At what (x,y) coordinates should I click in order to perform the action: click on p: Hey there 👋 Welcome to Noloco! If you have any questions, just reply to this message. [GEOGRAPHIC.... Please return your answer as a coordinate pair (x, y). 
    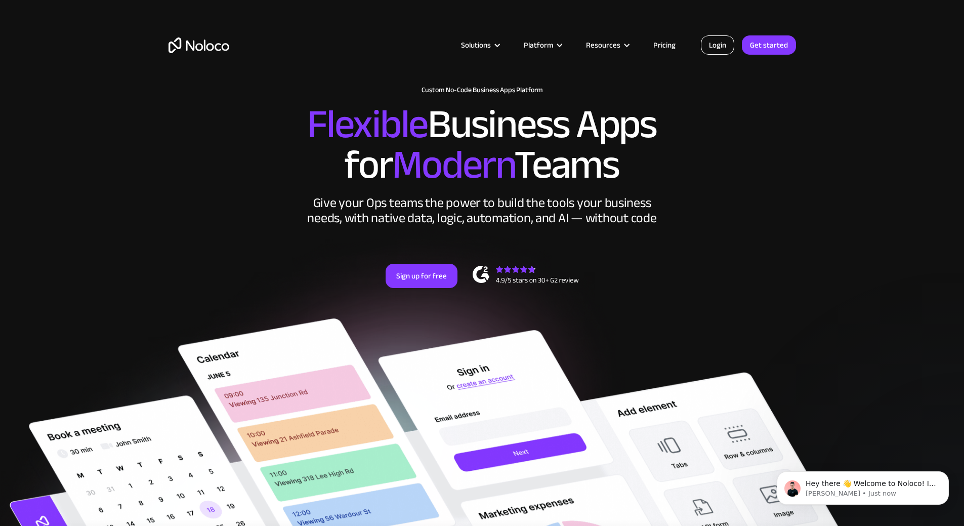
    Looking at the image, I should click on (109, 34).